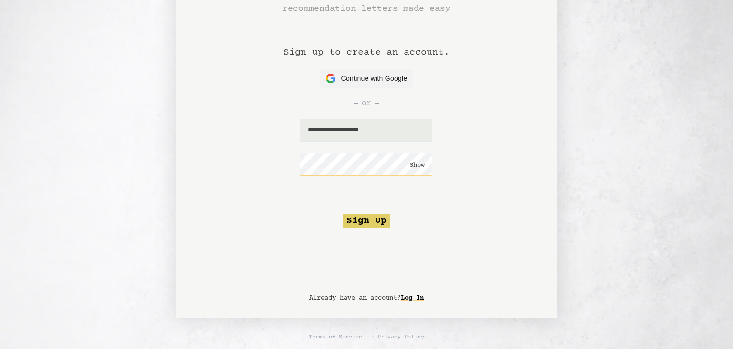  What do you see at coordinates (336, 337) in the screenshot?
I see `a: Terms of Service` at bounding box center [336, 337].